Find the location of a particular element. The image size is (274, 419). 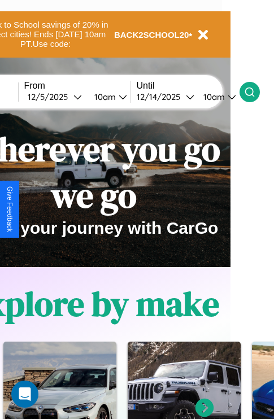

label: Until is located at coordinates (188, 86).